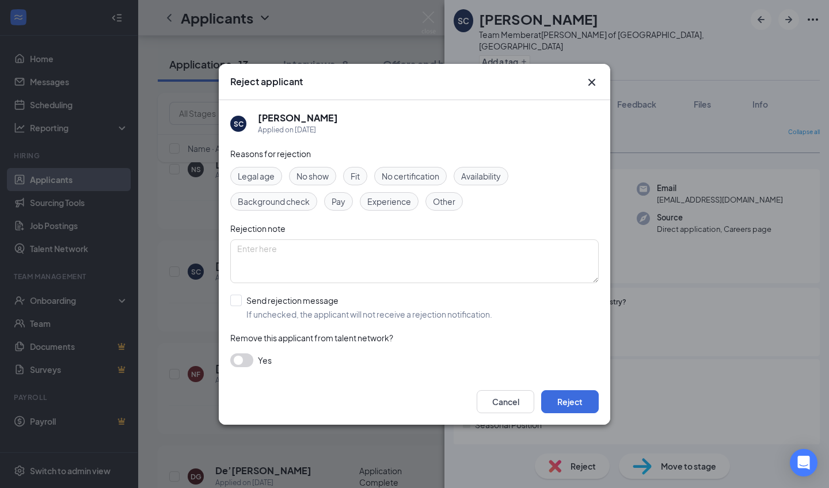 This screenshot has height=488, width=829. I want to click on span: Legal age, so click(256, 176).